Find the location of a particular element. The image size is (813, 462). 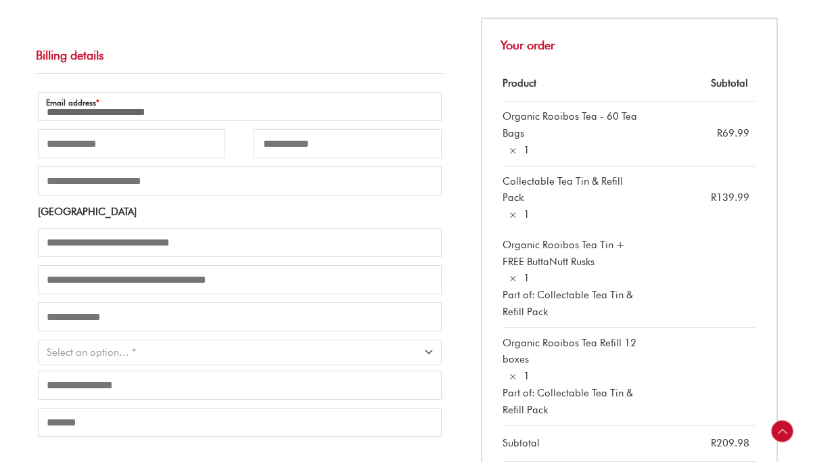

span: Select an option… * is located at coordinates (91, 352).